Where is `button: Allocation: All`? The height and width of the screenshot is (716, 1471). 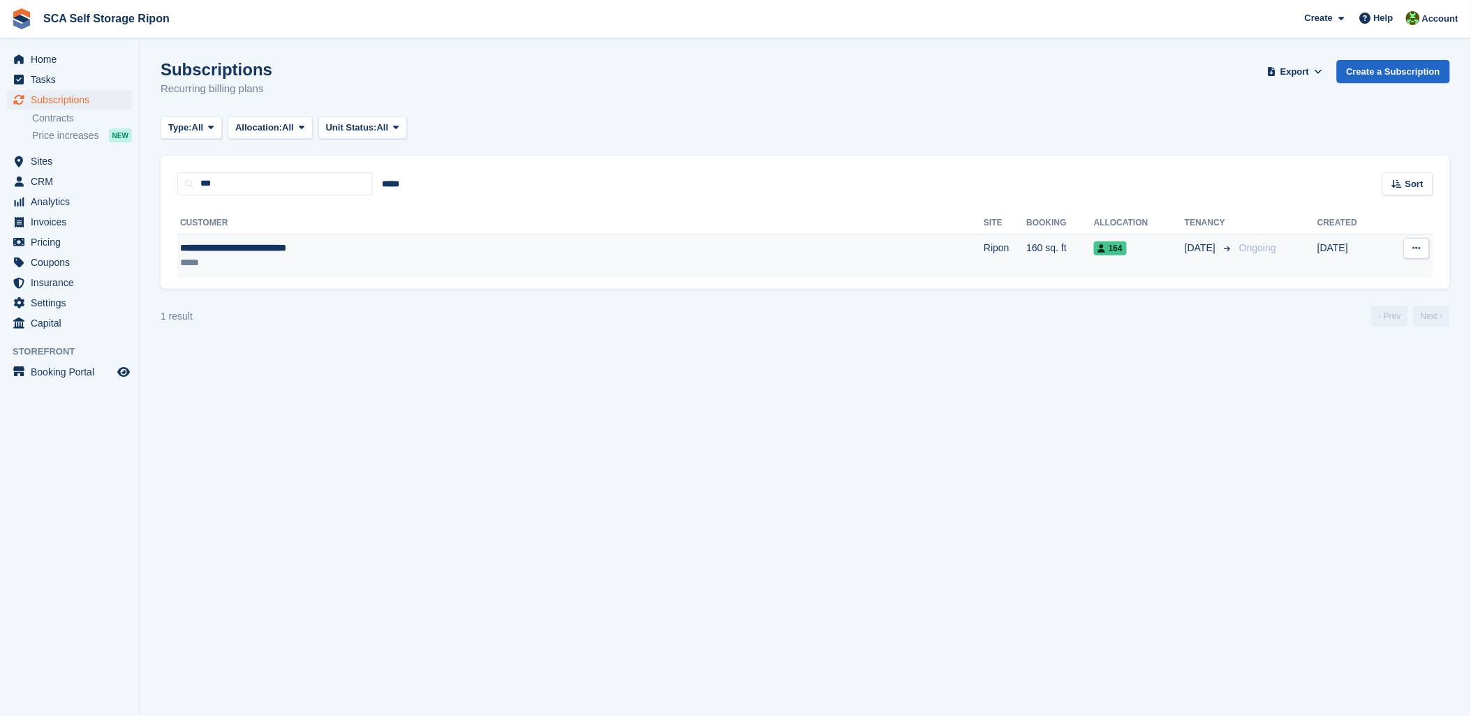 button: Allocation: All is located at coordinates (270, 128).